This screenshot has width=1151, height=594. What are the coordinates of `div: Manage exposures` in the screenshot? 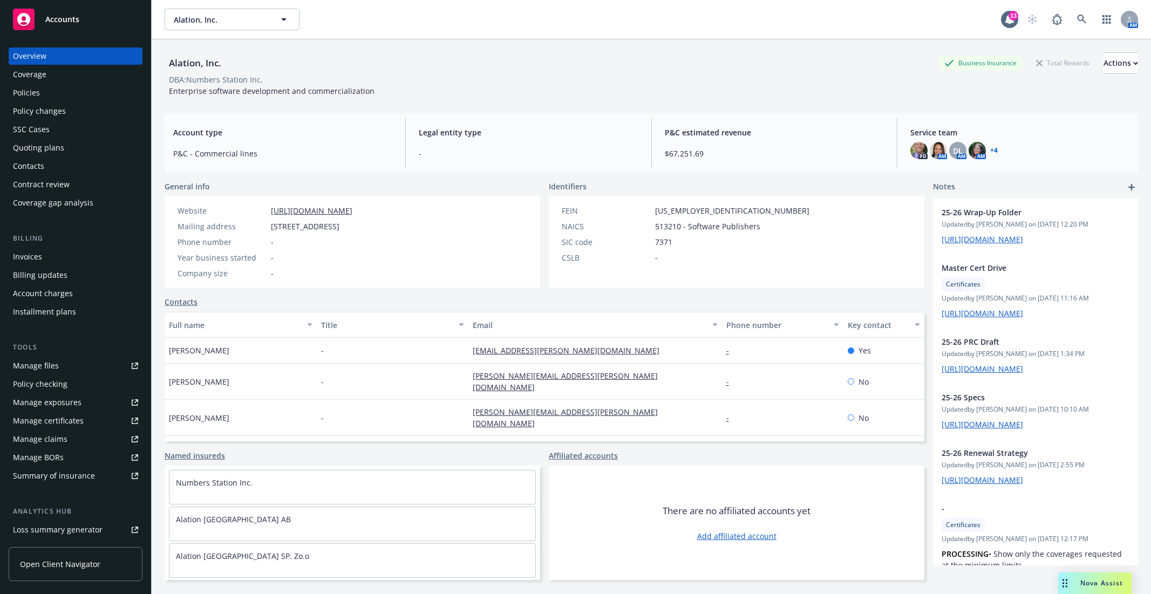 It's located at (47, 403).